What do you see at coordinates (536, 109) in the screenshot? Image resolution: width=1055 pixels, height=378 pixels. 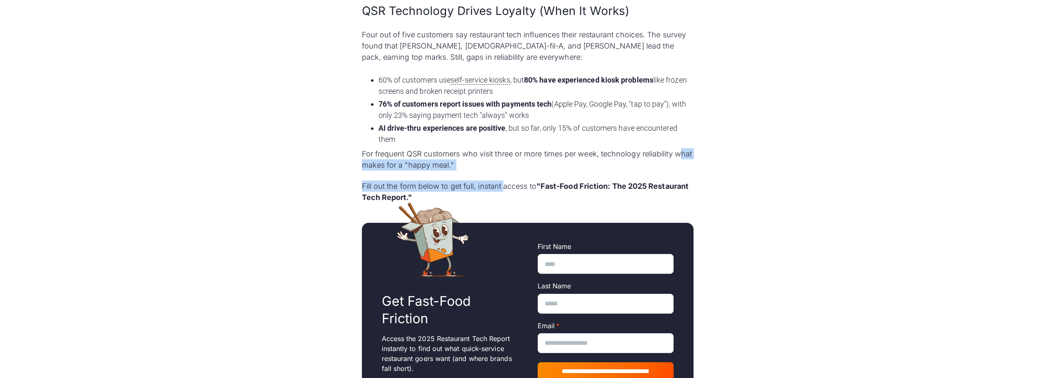 I see `li: (Apple Pay, Google Pay, "tap to pay"), with only 23% saying payment tech "always" works` at bounding box center [536, 109].